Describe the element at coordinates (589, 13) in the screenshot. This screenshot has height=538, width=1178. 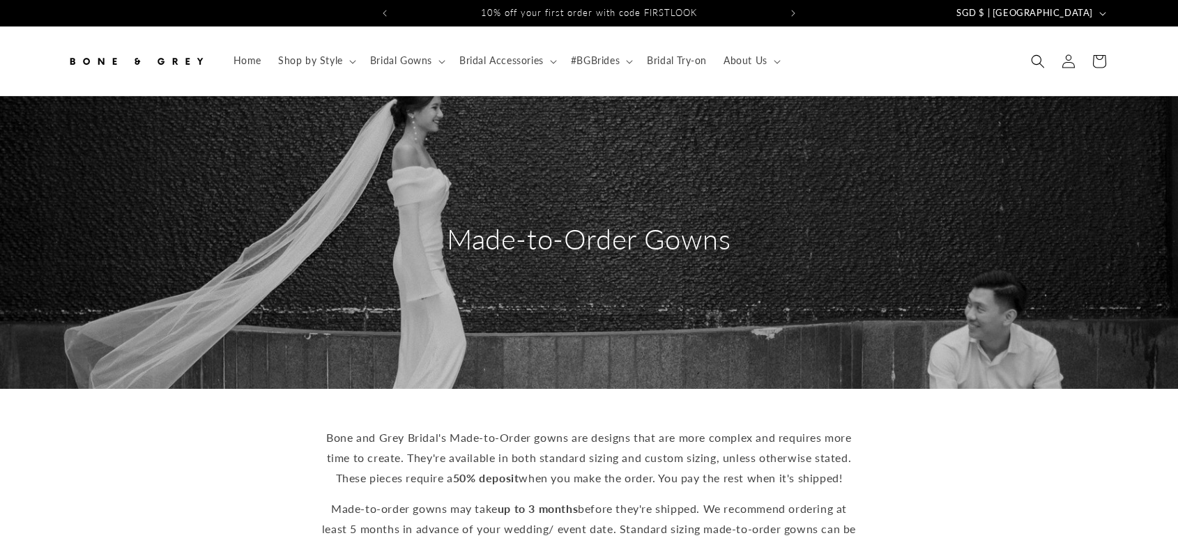
I see `span: 10% off your first order with code FIRSTLOOK` at that location.